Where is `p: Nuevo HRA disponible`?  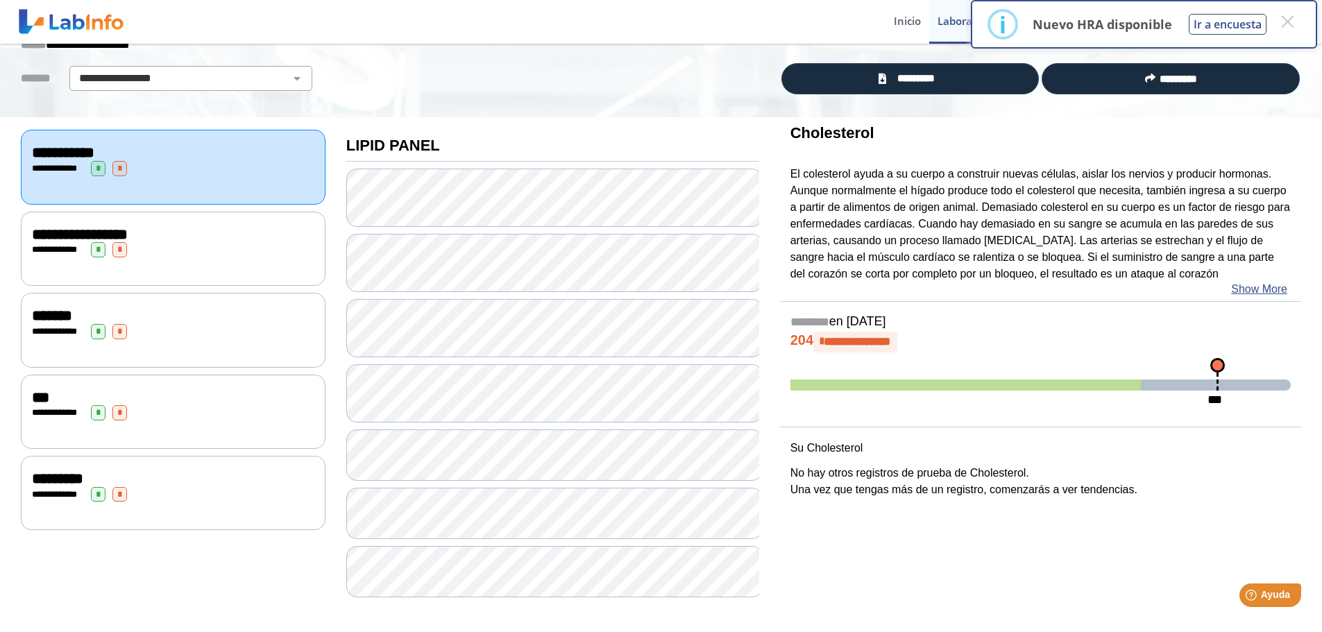
p: Nuevo HRA disponible is located at coordinates (1102, 24).